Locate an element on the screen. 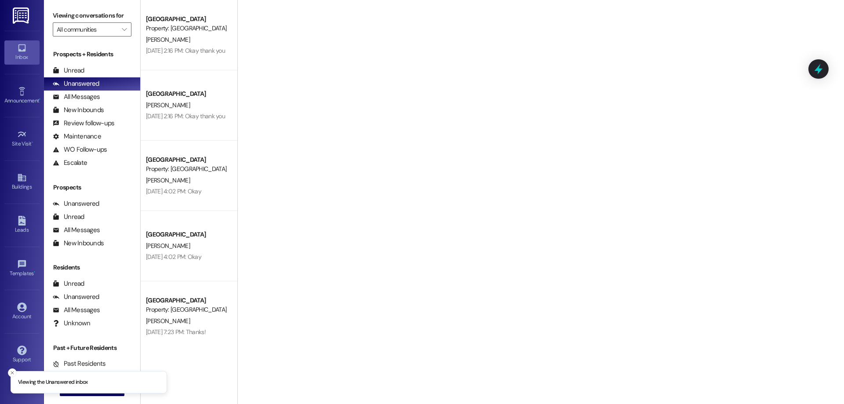  div: Review follow-ups is located at coordinates (84, 123).